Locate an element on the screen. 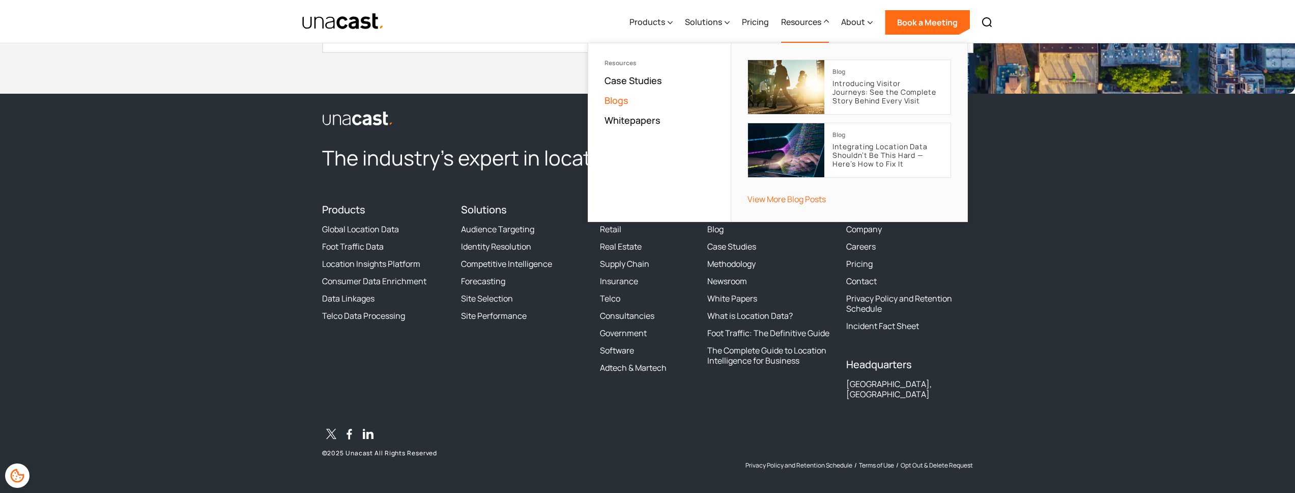 The image size is (1295, 493). a: Forecasting is located at coordinates (483, 281).